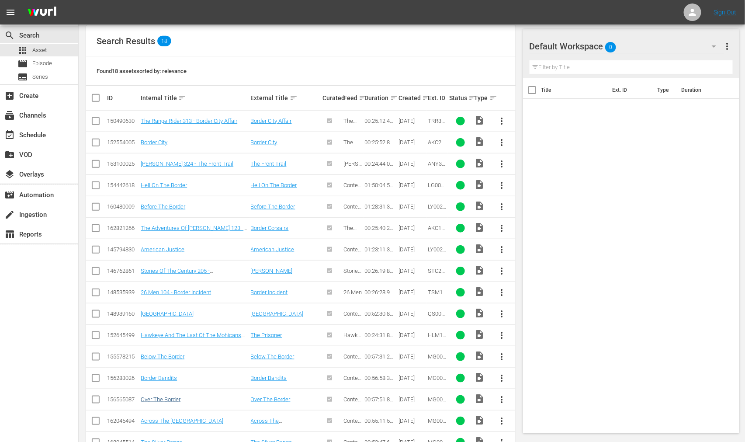 The image size is (745, 442). I want to click on a: Border Incident, so click(269, 292).